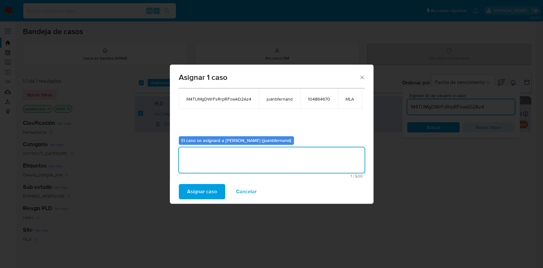  Describe the element at coordinates (350, 99) in the screenshot. I see `span: MLA` at that location.